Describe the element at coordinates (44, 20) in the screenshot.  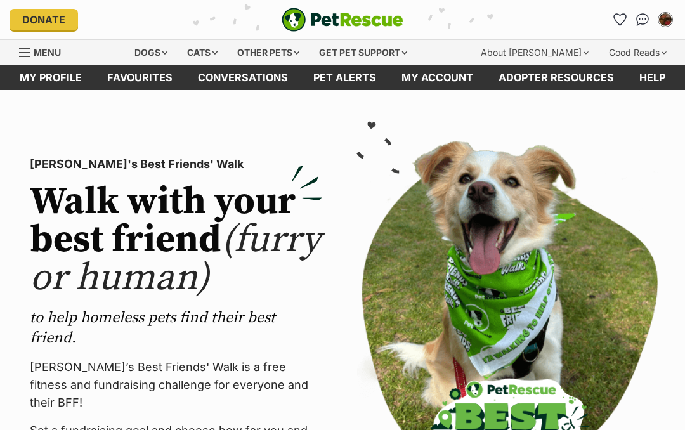
I see `a: Donate` at that location.